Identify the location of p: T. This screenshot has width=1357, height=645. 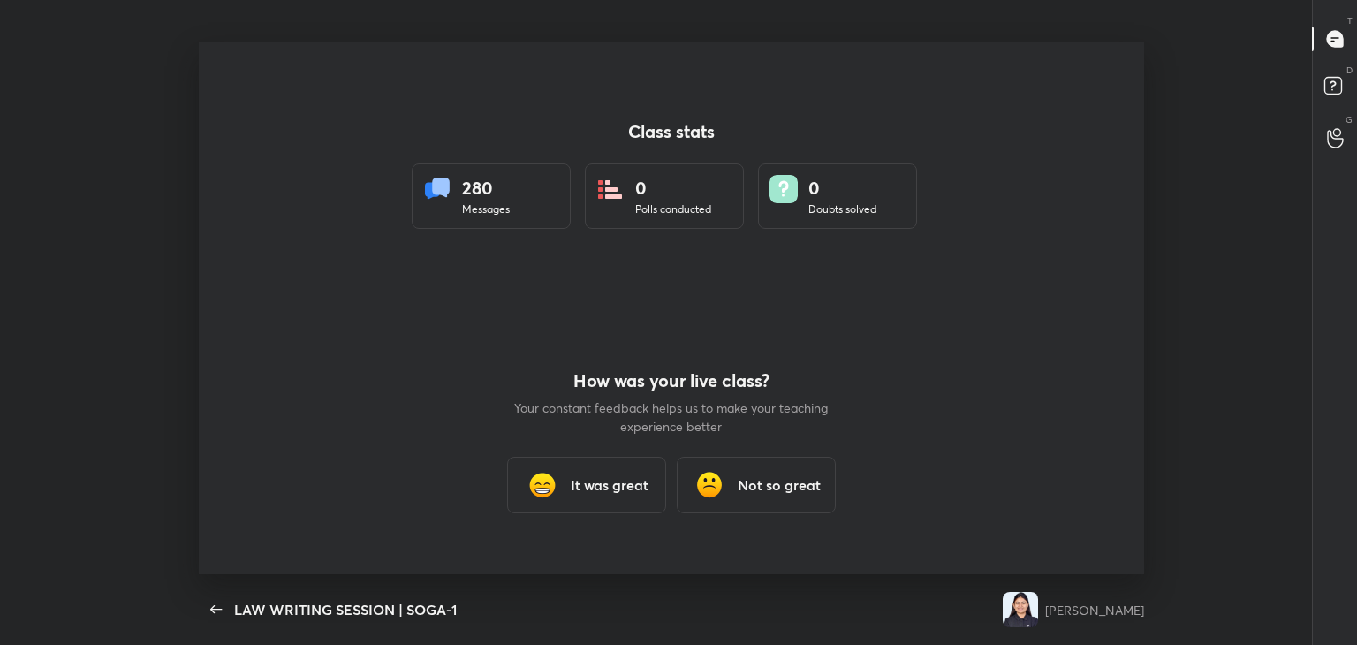
(1350, 20).